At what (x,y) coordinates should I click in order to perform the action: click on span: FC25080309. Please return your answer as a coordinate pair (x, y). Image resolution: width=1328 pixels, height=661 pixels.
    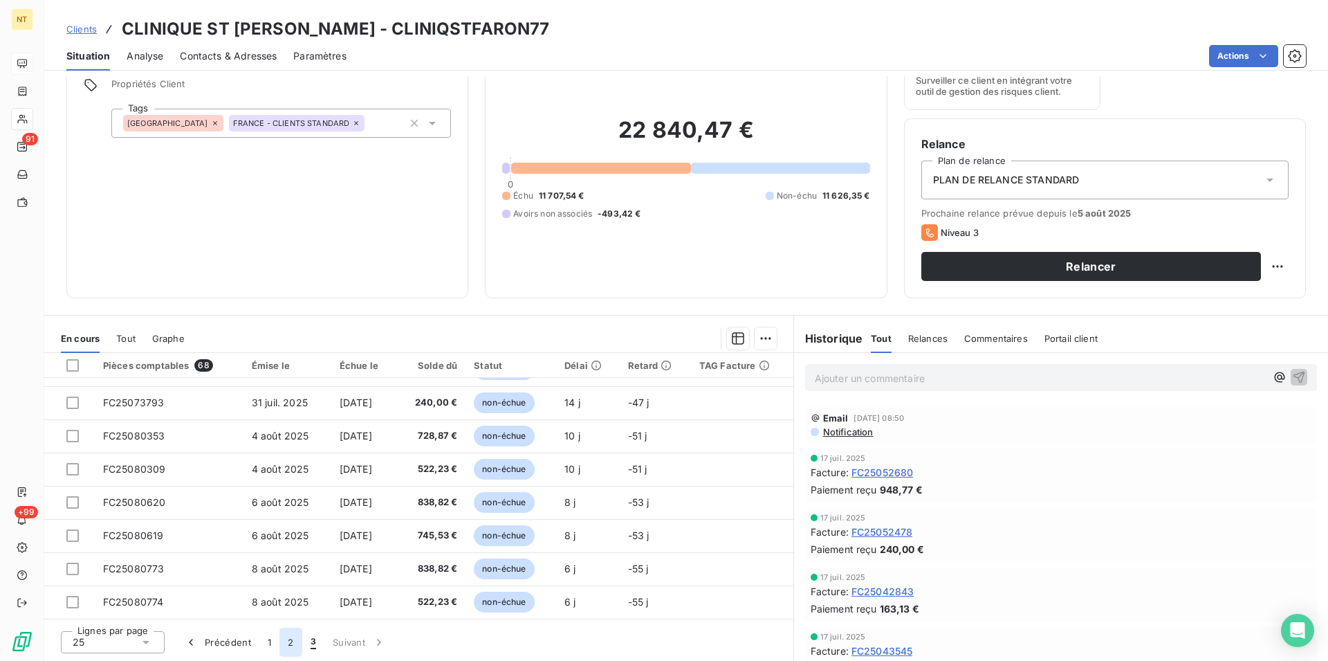
    Looking at the image, I should click on (134, 468).